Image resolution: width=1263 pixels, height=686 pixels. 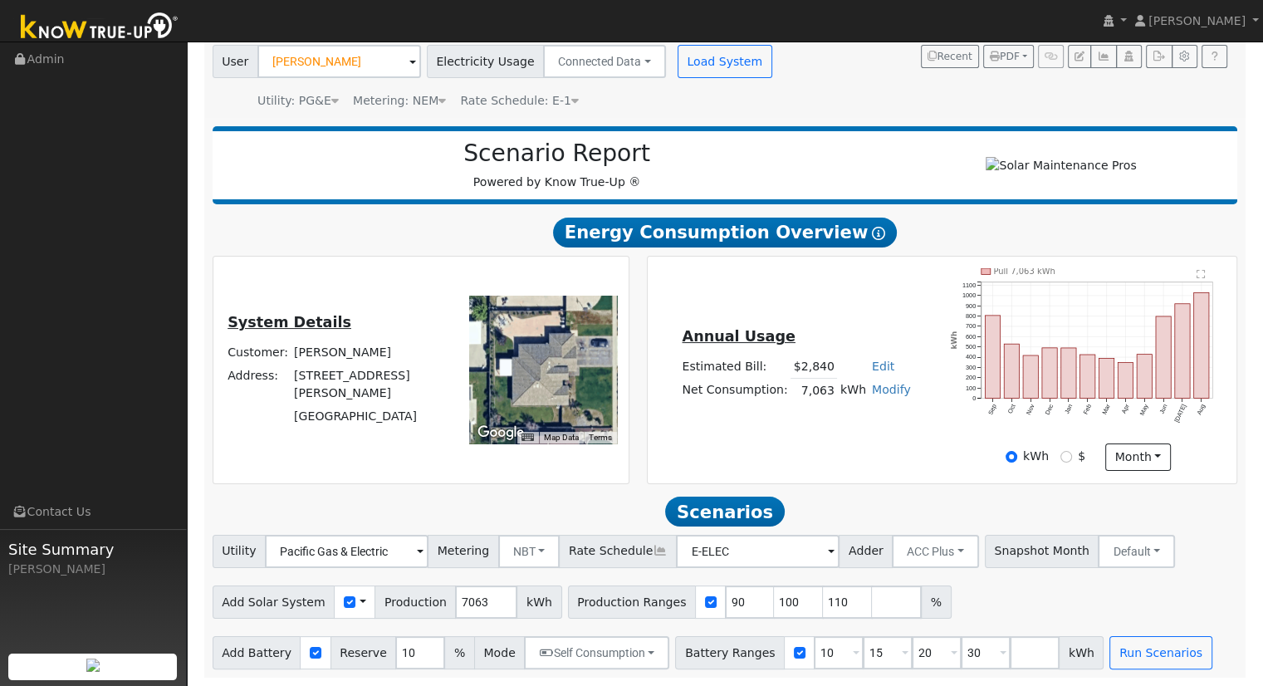 What do you see at coordinates (1107, 409) in the screenshot?
I see `text: Mar` at bounding box center [1107, 409].